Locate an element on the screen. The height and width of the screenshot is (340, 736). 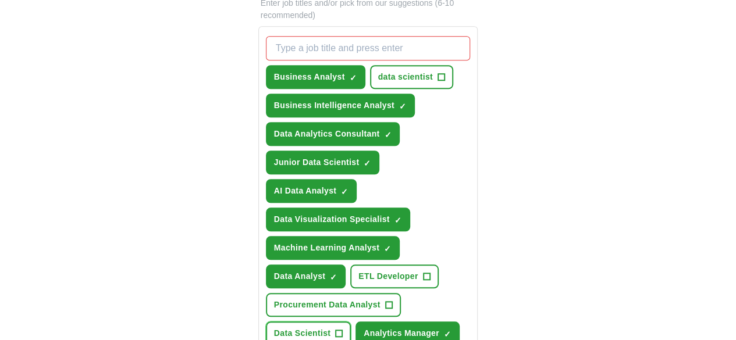
button: Procurement Data Analyst is located at coordinates (334, 305).